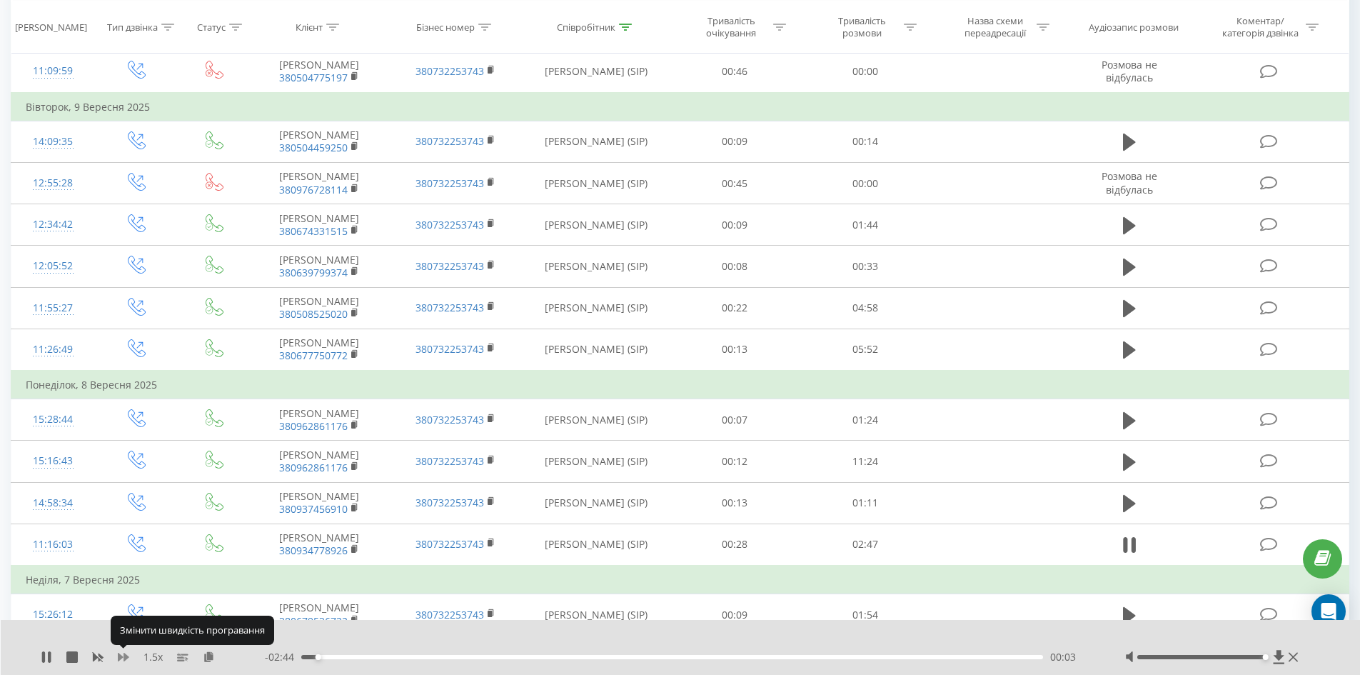 The width and height of the screenshot is (1360, 675). I want to click on div: Тривалість розмови, so click(862, 27).